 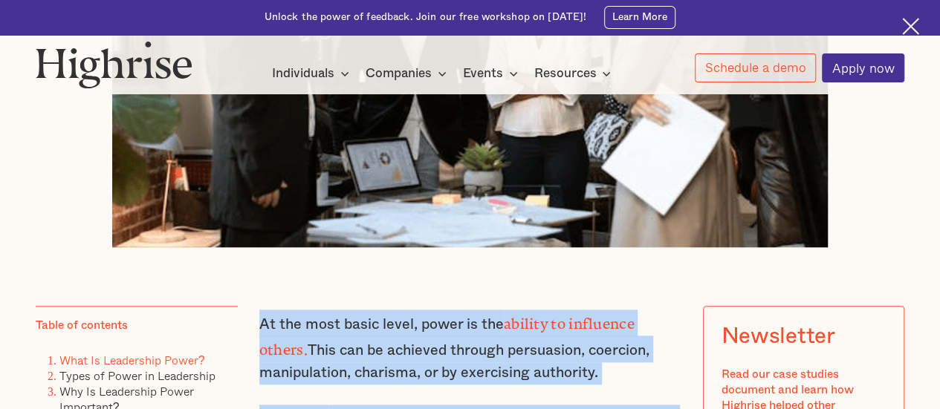 What do you see at coordinates (114, 65) in the screenshot?
I see `img: Highrise logo` at bounding box center [114, 65].